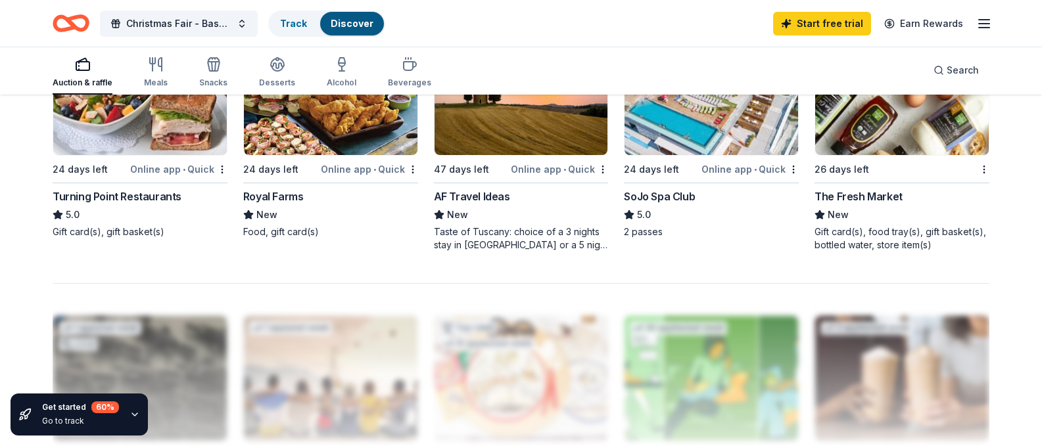 Image resolution: width=1042 pixels, height=446 pixels. I want to click on a: Image for Royal Farms24 days leftOnline app•QuickRoyal FarmsNewFood, gift card(s), so click(331, 134).